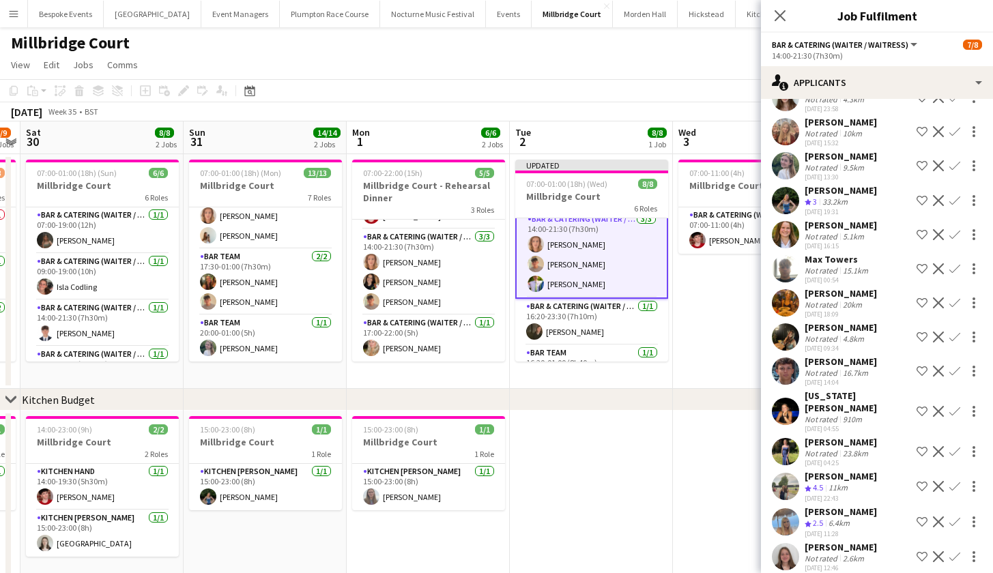 The image size is (993, 573). Describe the element at coordinates (508, 14) in the screenshot. I see `button: Events` at that location.